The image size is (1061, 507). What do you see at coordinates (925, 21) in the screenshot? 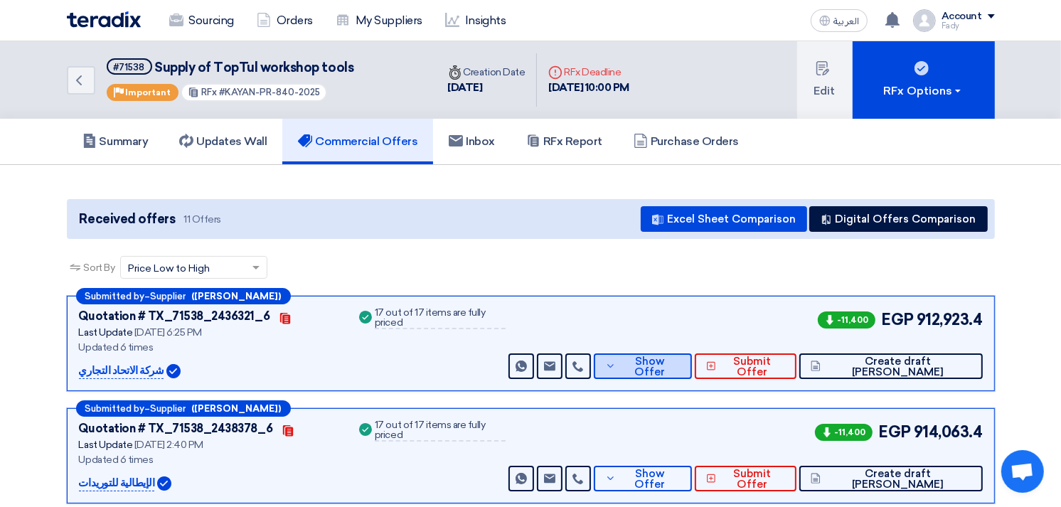
I see `img: profile_test.png` at bounding box center [925, 21].